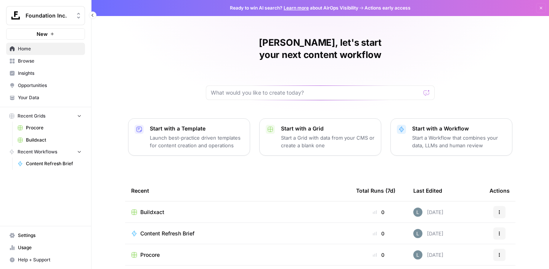 The width and height of the screenshot is (549, 269). Describe the element at coordinates (50, 98) in the screenshot. I see `span: Your Data` at that location.